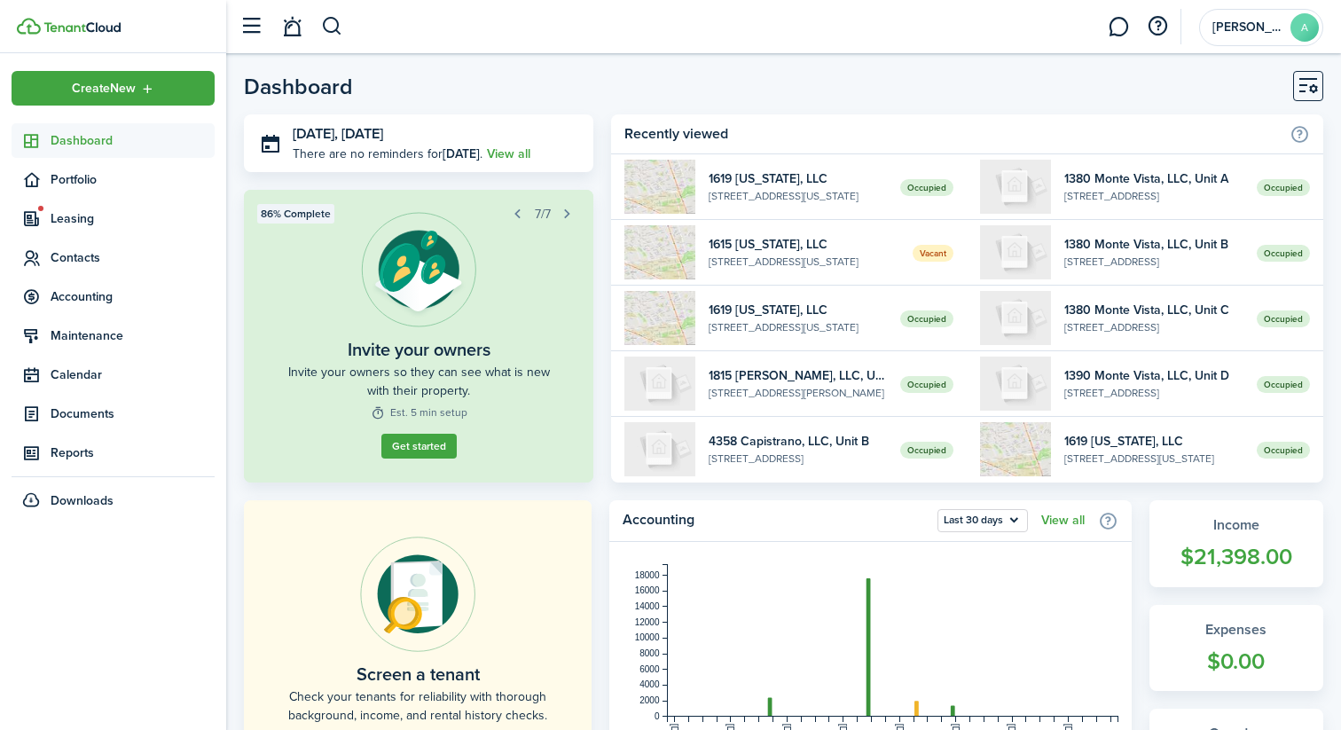 This screenshot has width=1341, height=730. I want to click on widget-list-item-title: 4358 Capistrano, LLC, Unit B, so click(798, 441).